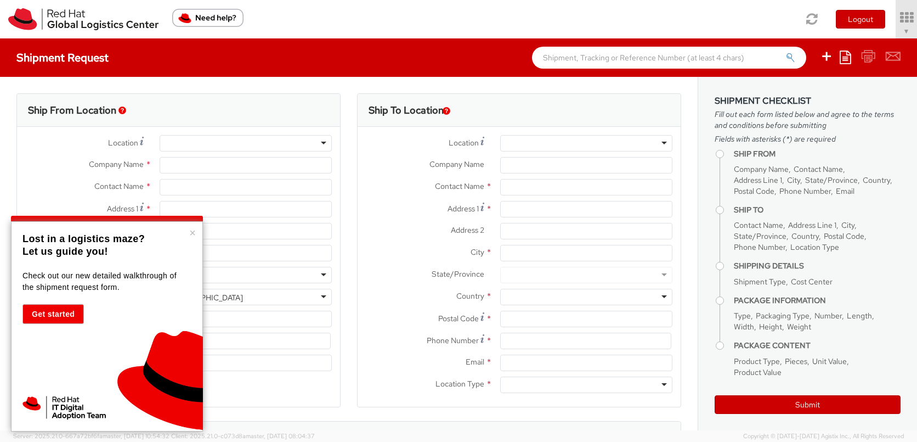  Describe the element at coordinates (758, 372) in the screenshot. I see `span: Product Value` at that location.